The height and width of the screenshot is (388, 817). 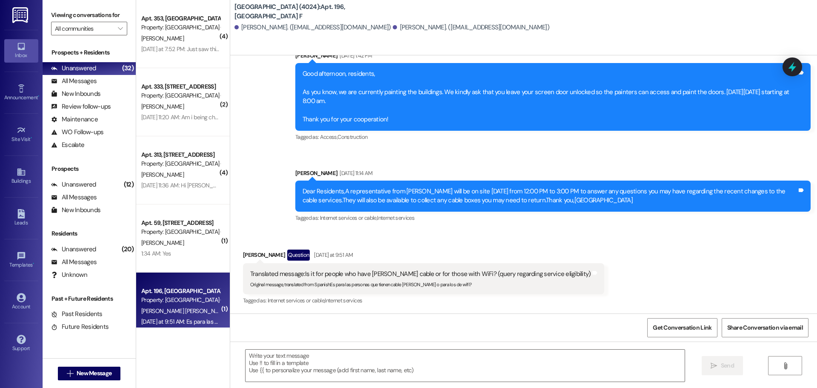 I want to click on div: Escalate, so click(x=68, y=145).